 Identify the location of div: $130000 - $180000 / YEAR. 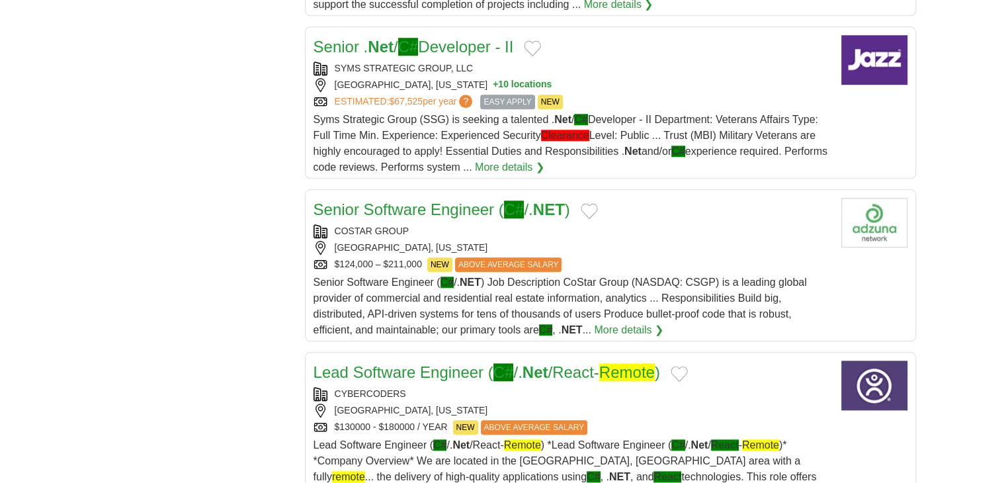
(572, 427).